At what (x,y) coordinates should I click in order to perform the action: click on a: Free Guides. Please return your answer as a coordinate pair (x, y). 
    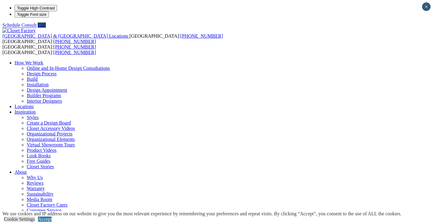
    Looking at the image, I should click on (39, 161).